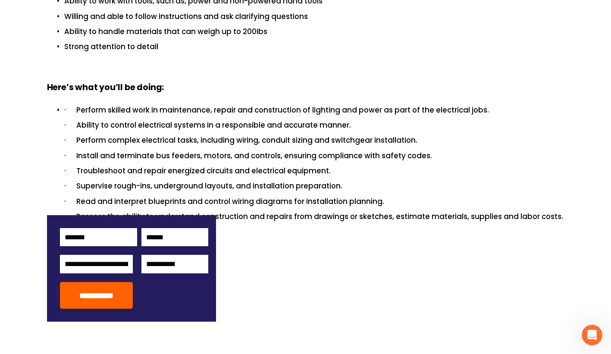 The width and height of the screenshot is (611, 354). I want to click on p: · Read and interpret blueprints and control wiring diagrams for installation planning., so click(314, 201).